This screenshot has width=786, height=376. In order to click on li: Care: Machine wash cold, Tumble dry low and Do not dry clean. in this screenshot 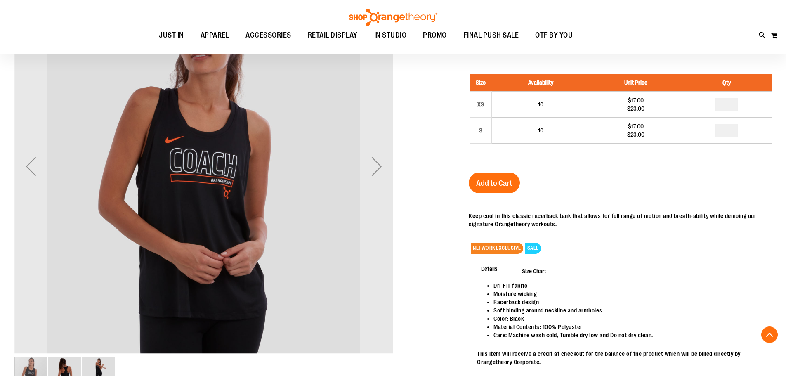, I will do `click(628, 335)`.